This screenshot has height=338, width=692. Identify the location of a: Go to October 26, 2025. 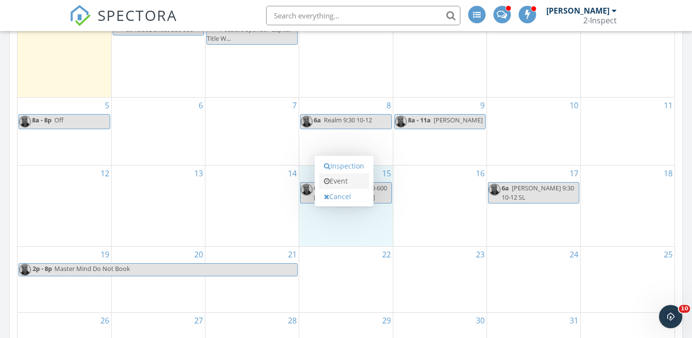
(105, 321).